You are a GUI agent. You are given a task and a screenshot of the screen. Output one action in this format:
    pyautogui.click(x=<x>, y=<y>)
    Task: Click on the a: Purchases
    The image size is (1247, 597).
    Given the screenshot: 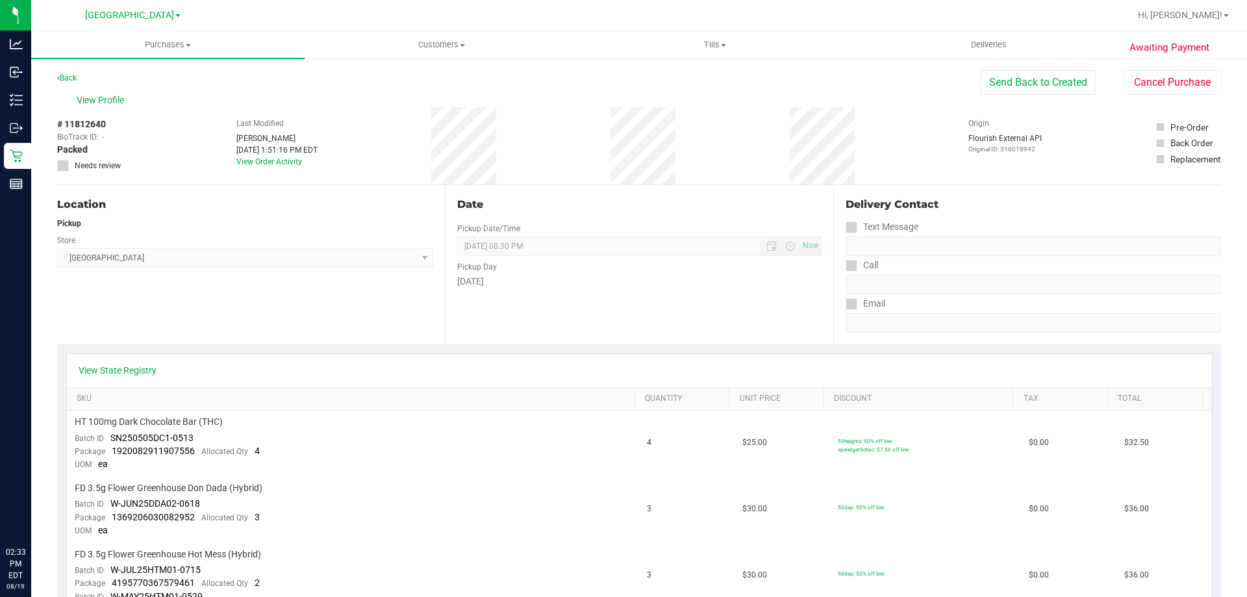 What is the action you would take?
    pyautogui.click(x=168, y=45)
    